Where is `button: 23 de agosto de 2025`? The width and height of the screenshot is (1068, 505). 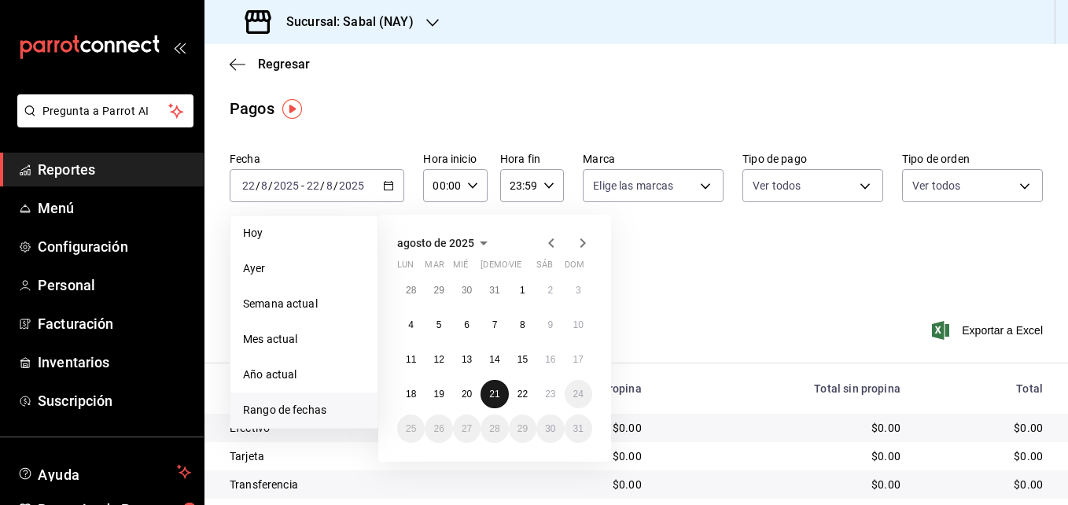
button: 23 de agosto de 2025 is located at coordinates (550, 394).